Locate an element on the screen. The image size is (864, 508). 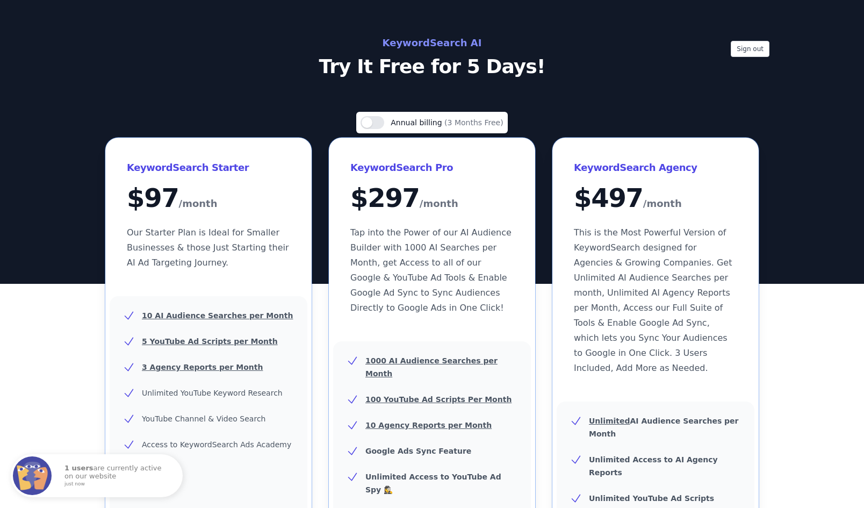
span: Unlimited YouTube Keyword Research is located at coordinates (212, 393).